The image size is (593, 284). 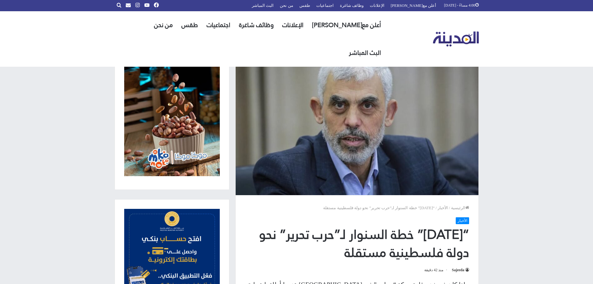 I want to click on img: تلفزيون المدينة, so click(x=456, y=39).